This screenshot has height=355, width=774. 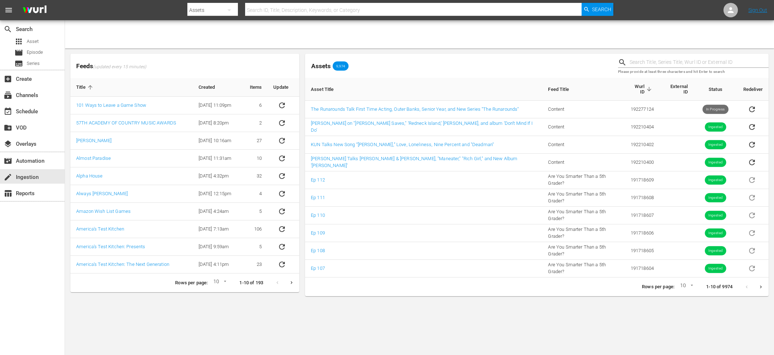 I want to click on p: 1-10 of 193, so click(x=251, y=283).